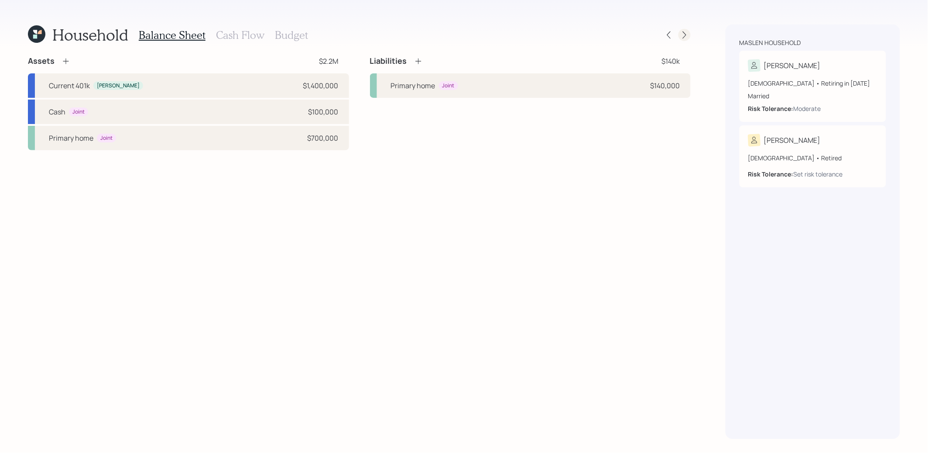 The width and height of the screenshot is (928, 453). I want to click on div: $2.2M, so click(329, 61).